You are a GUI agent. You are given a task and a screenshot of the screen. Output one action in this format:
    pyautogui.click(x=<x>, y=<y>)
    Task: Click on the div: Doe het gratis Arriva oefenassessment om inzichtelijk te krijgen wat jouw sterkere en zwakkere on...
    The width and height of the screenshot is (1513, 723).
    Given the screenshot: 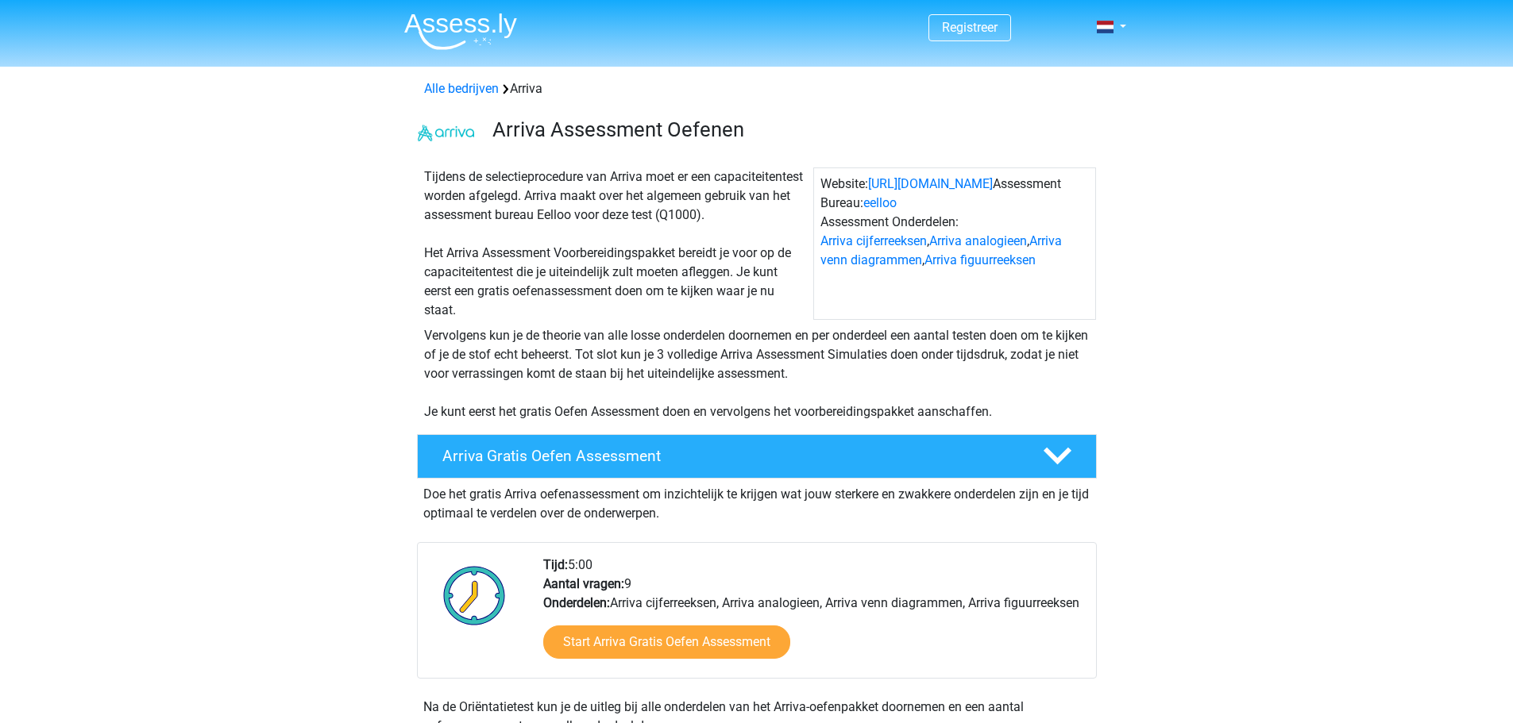 What is the action you would take?
    pyautogui.click(x=757, y=501)
    